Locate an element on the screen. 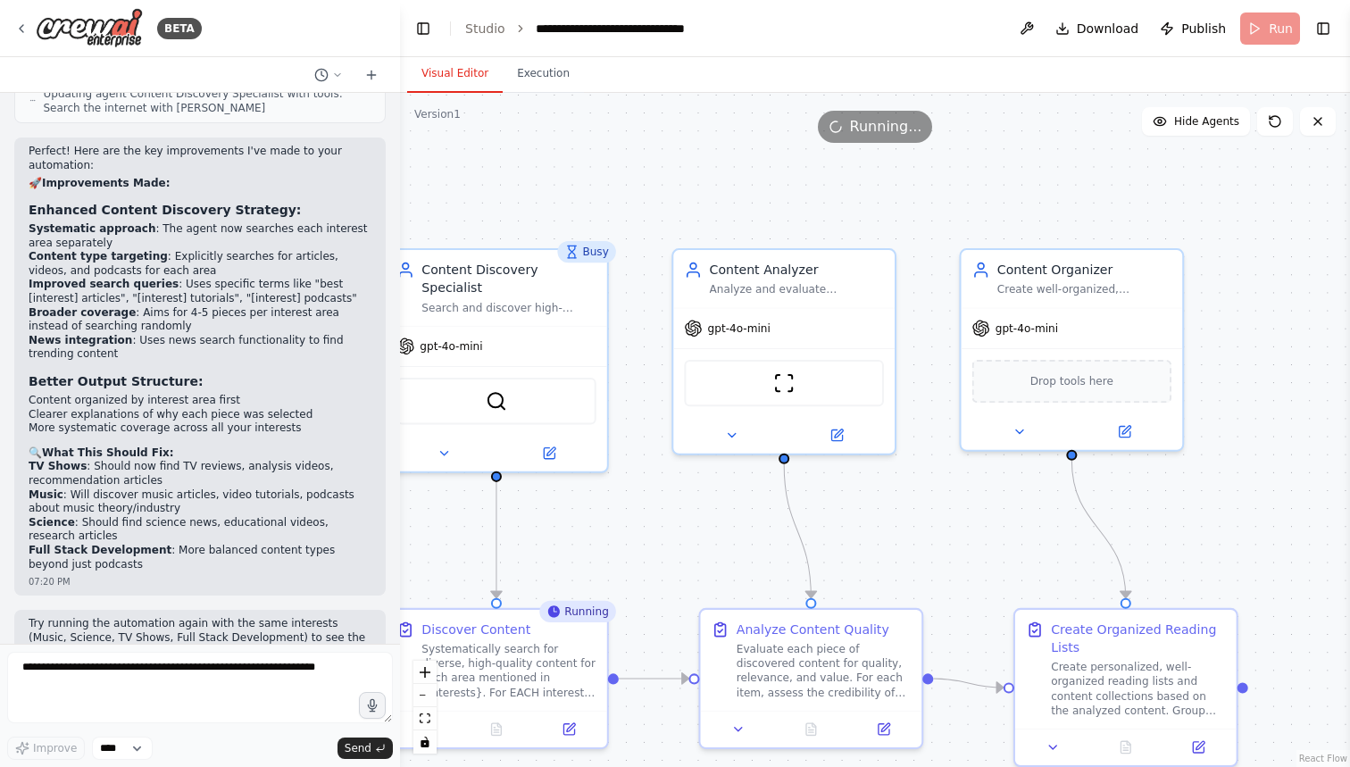  a: React Flow attribution is located at coordinates (1324, 758).